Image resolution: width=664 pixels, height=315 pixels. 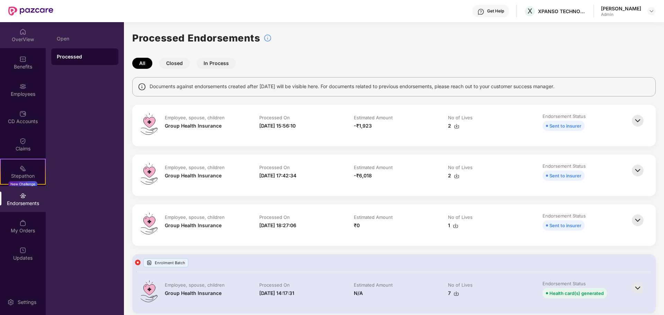 I want to click on div: Enrolment Batch, so click(x=166, y=263).